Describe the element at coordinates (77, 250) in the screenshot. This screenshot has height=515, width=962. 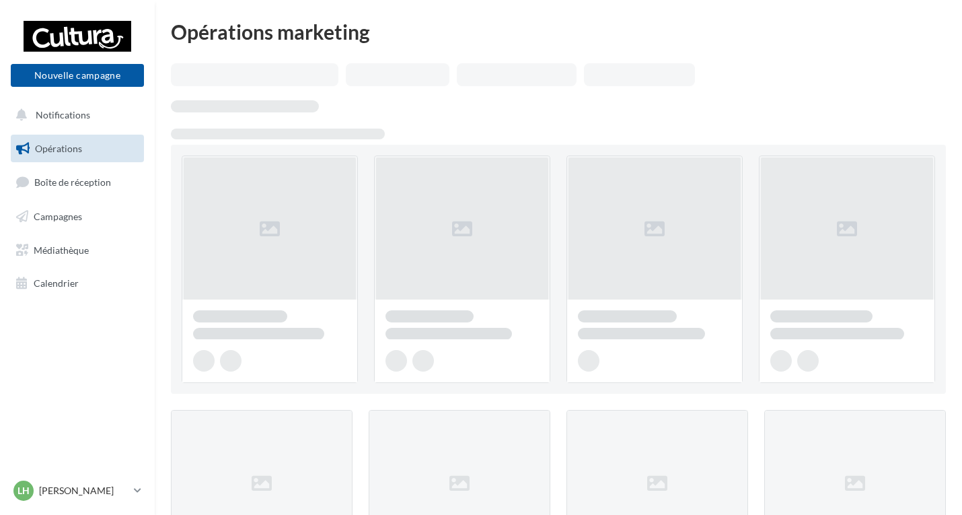
I see `a: Médiathèque` at that location.